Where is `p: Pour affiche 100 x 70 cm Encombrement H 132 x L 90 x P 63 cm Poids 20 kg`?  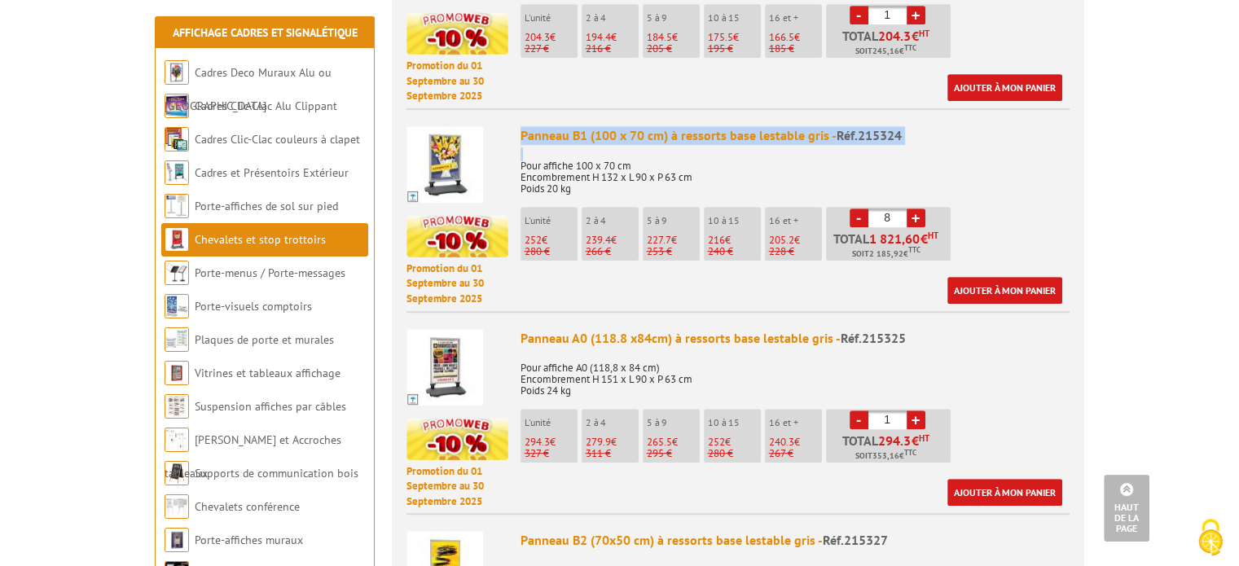 p: Pour affiche 100 x 70 cm Encombrement H 132 x L 90 x P 63 cm Poids 20 kg is located at coordinates (795, 172).